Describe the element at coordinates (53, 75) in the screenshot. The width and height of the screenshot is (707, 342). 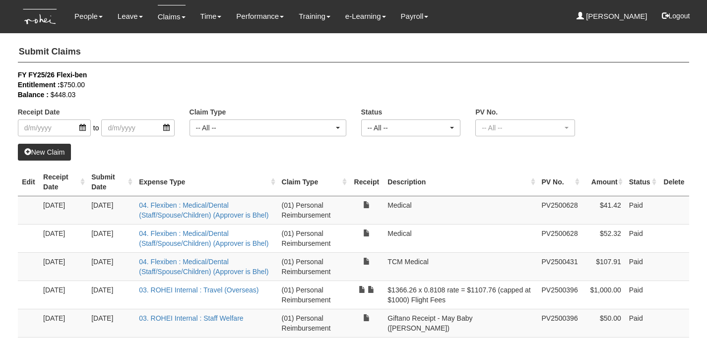
I see `b: FY FY25/26 Flexi-ben` at that location.